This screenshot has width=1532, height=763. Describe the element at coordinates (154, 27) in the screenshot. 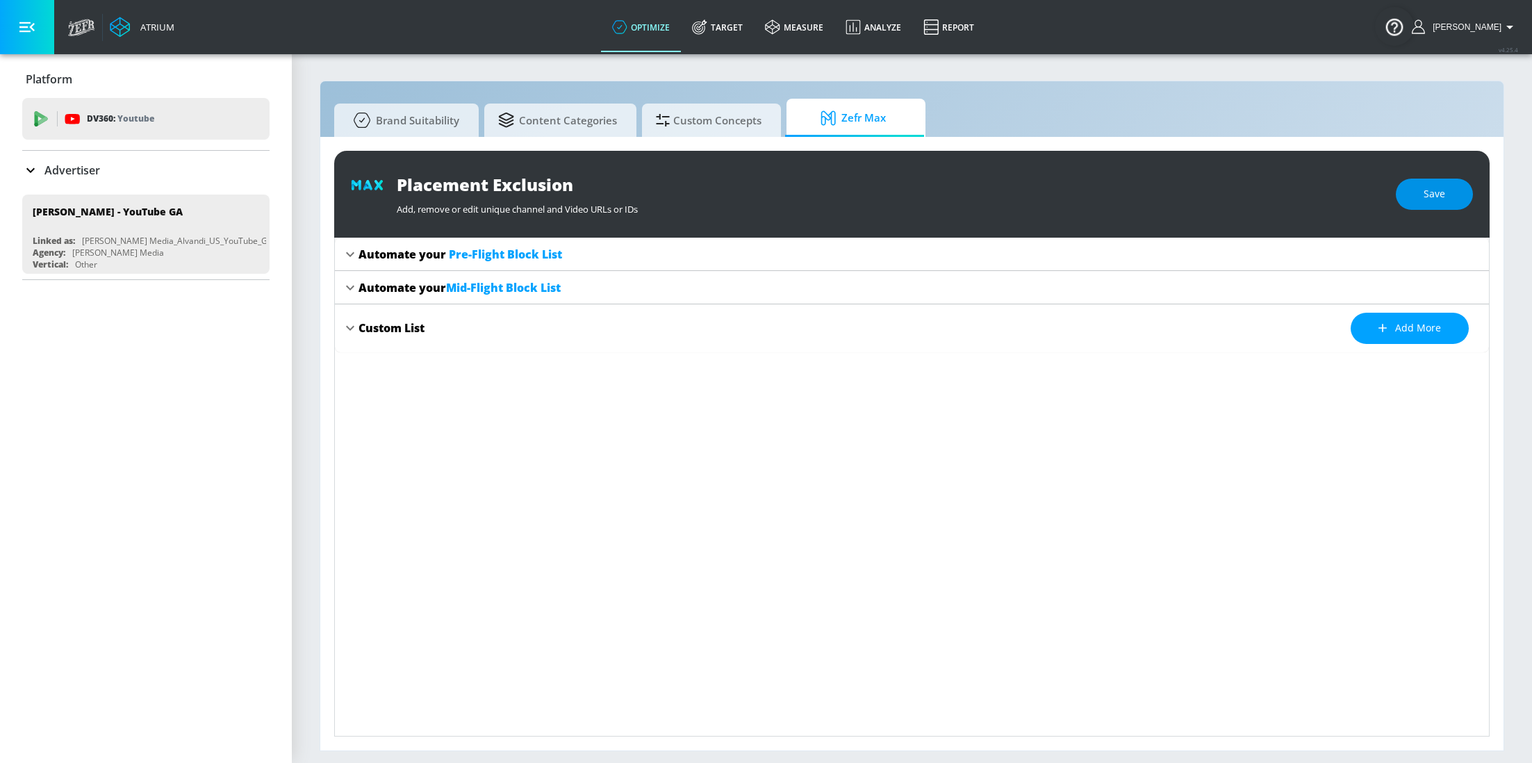

I see `div: Atrium` at that location.